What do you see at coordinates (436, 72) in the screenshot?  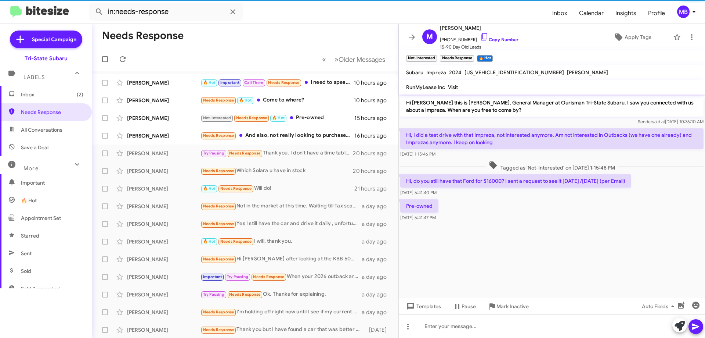 I see `span: Impreza` at bounding box center [436, 72].